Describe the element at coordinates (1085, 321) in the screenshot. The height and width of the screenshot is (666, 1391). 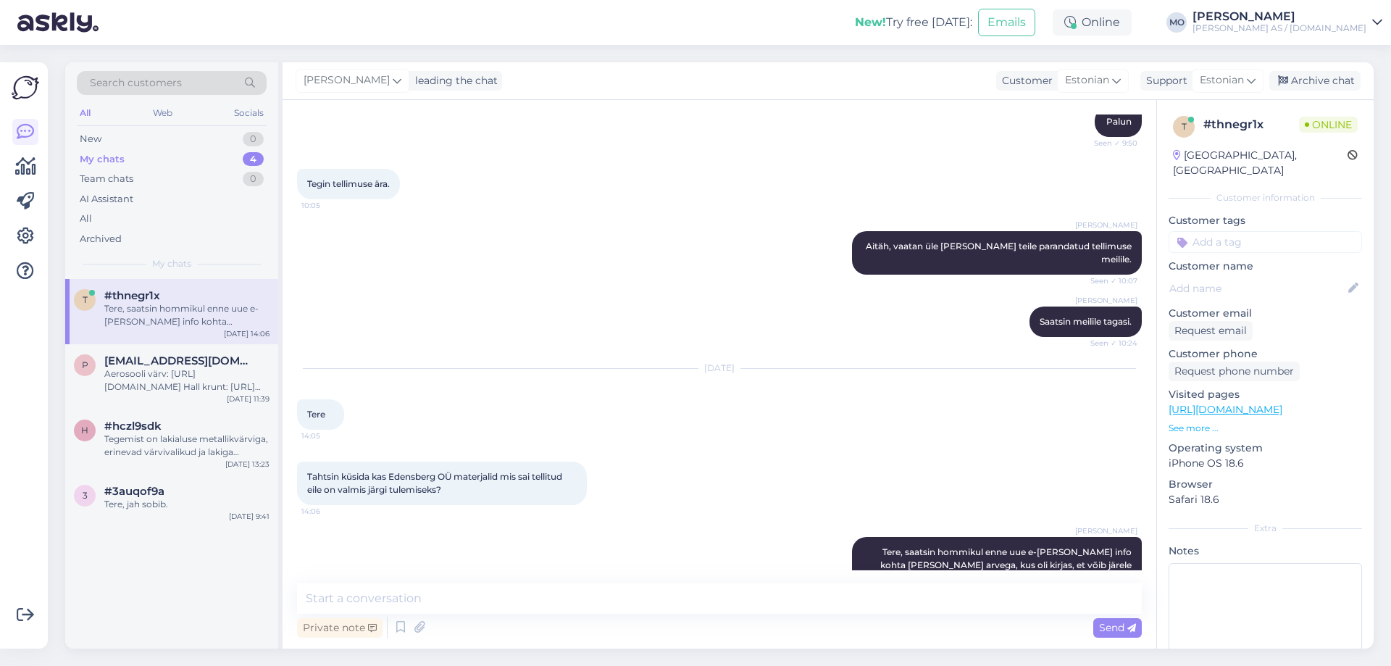
I see `span: Saatsin meilile tagasi.` at that location.